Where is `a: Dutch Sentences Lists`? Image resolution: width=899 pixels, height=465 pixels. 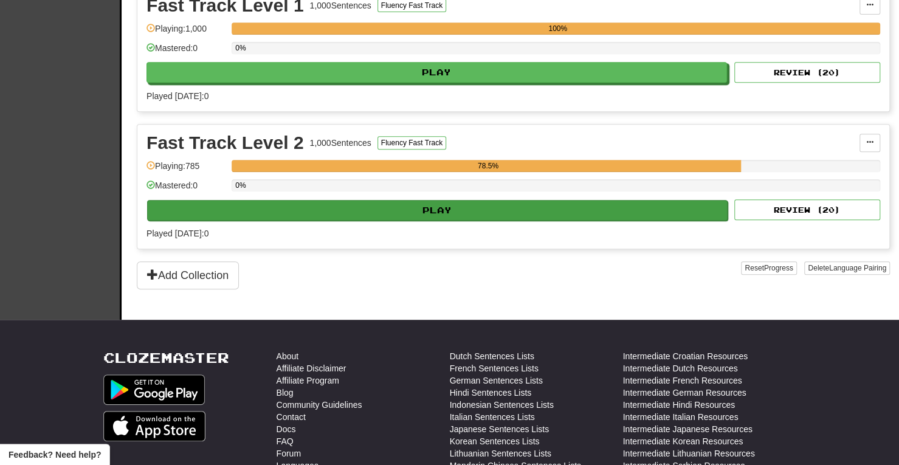 a: Dutch Sentences Lists is located at coordinates (492, 356).